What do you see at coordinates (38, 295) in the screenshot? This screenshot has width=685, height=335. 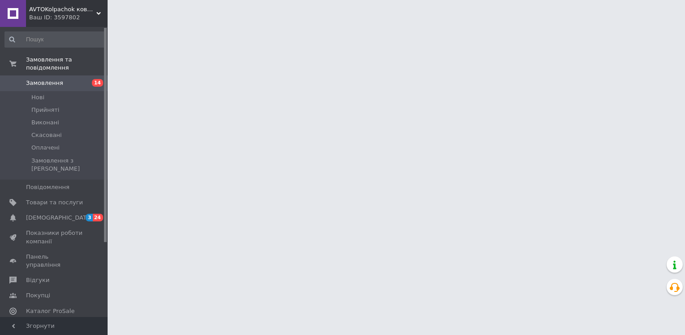 I see `span: Покупці` at bounding box center [38, 295].